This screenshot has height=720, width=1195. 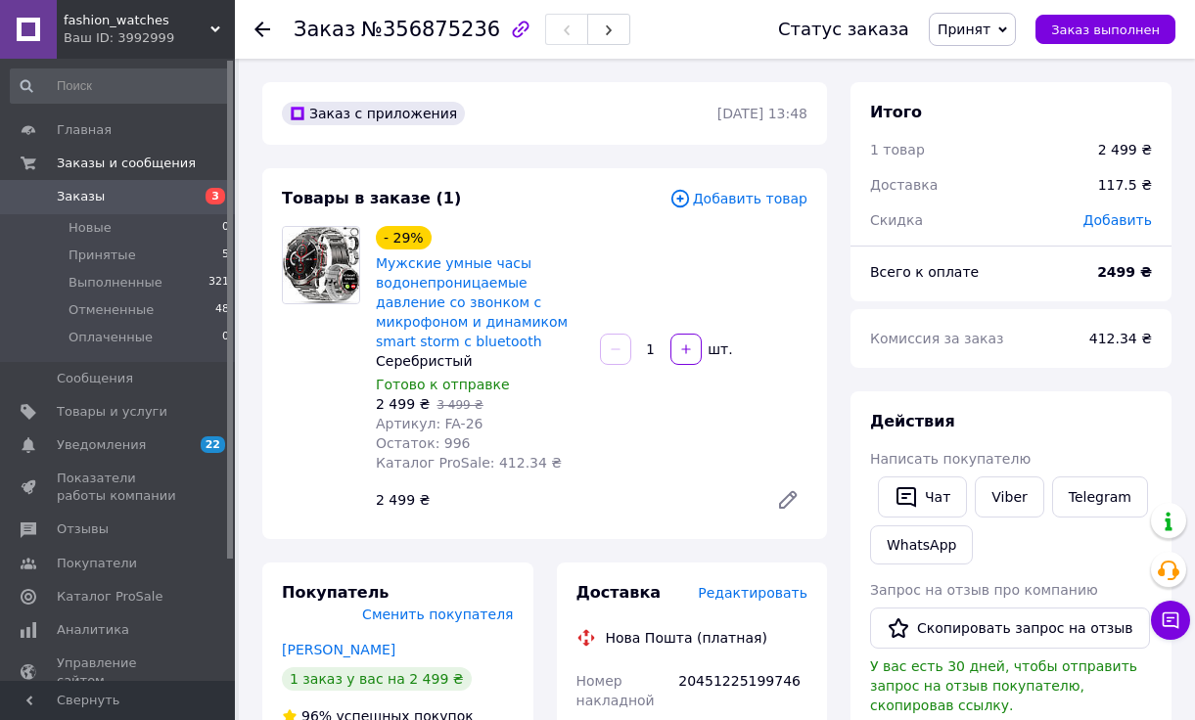 I want to click on span: Остаток: 996, so click(x=423, y=443).